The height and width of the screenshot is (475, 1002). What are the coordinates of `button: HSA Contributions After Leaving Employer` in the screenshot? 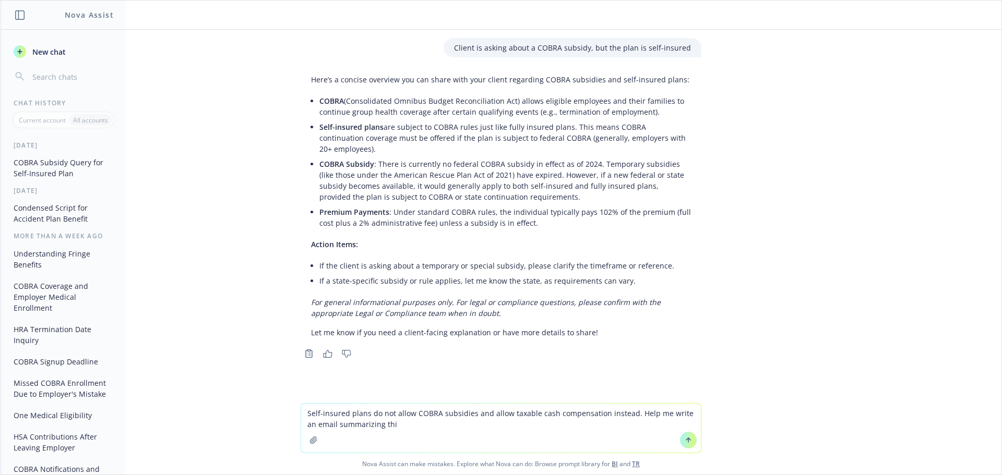 It's located at (63, 443).